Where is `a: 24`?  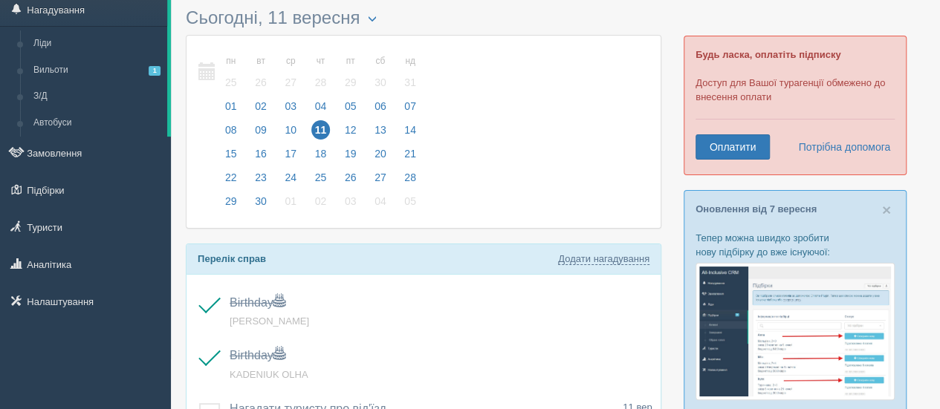
a: 24 is located at coordinates (290, 181).